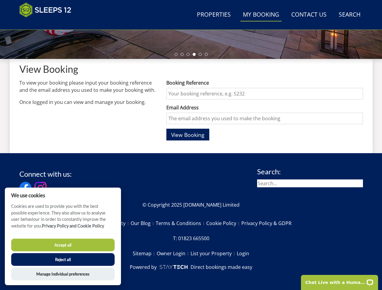 The height and width of the screenshot is (290, 382). What do you see at coordinates (63, 245) in the screenshot?
I see `button: Accept all` at bounding box center [63, 245].